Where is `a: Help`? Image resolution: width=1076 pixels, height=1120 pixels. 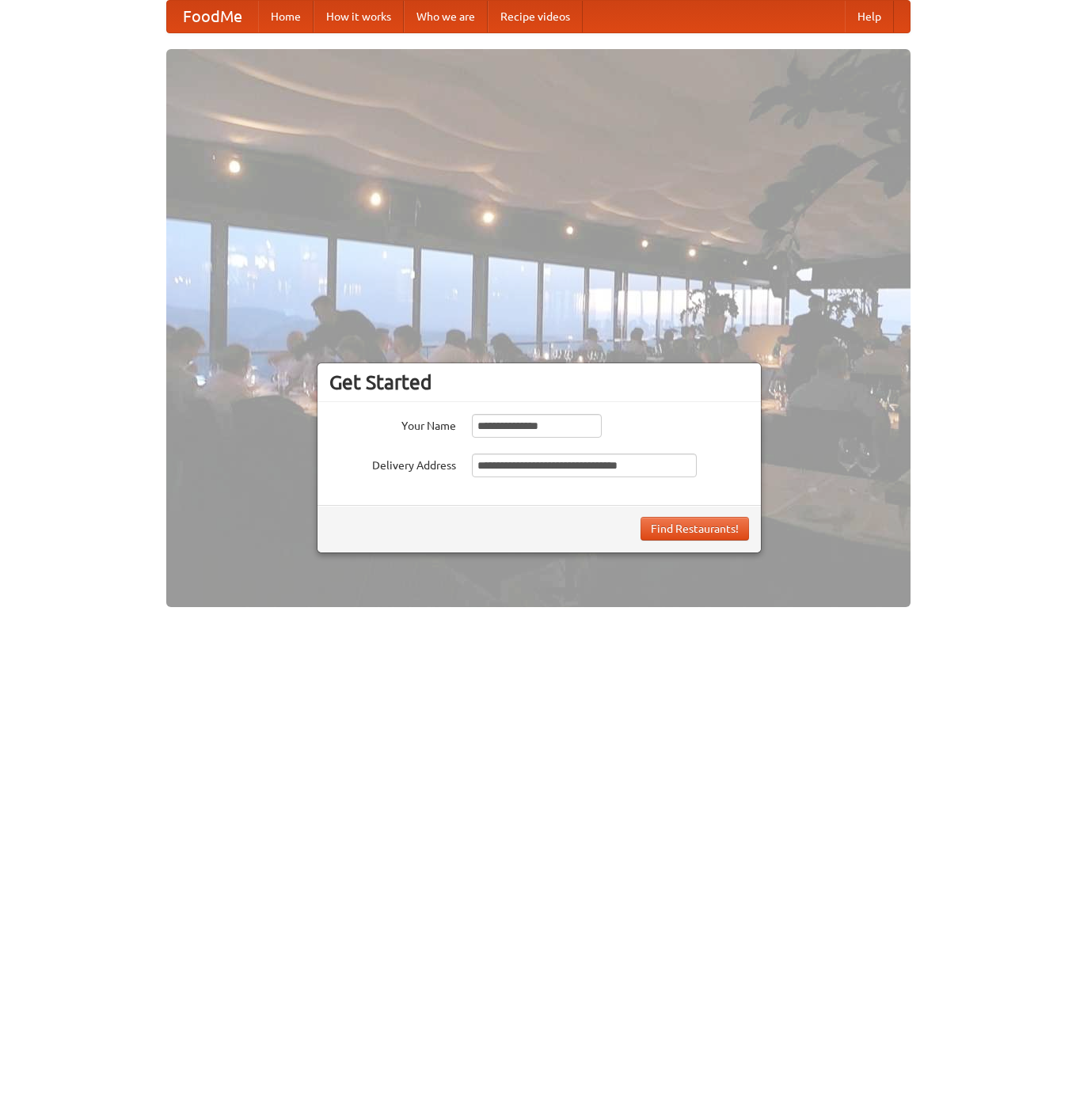 a: Help is located at coordinates (870, 17).